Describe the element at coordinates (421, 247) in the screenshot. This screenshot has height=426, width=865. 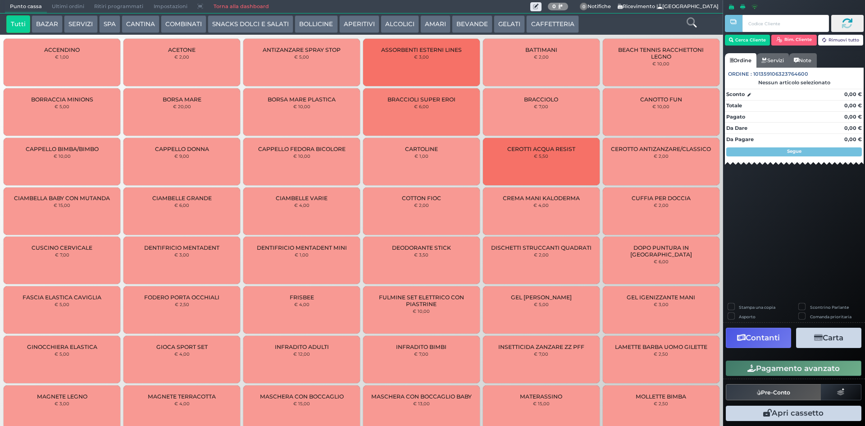
I see `span: DEODORANTE STICK` at that location.